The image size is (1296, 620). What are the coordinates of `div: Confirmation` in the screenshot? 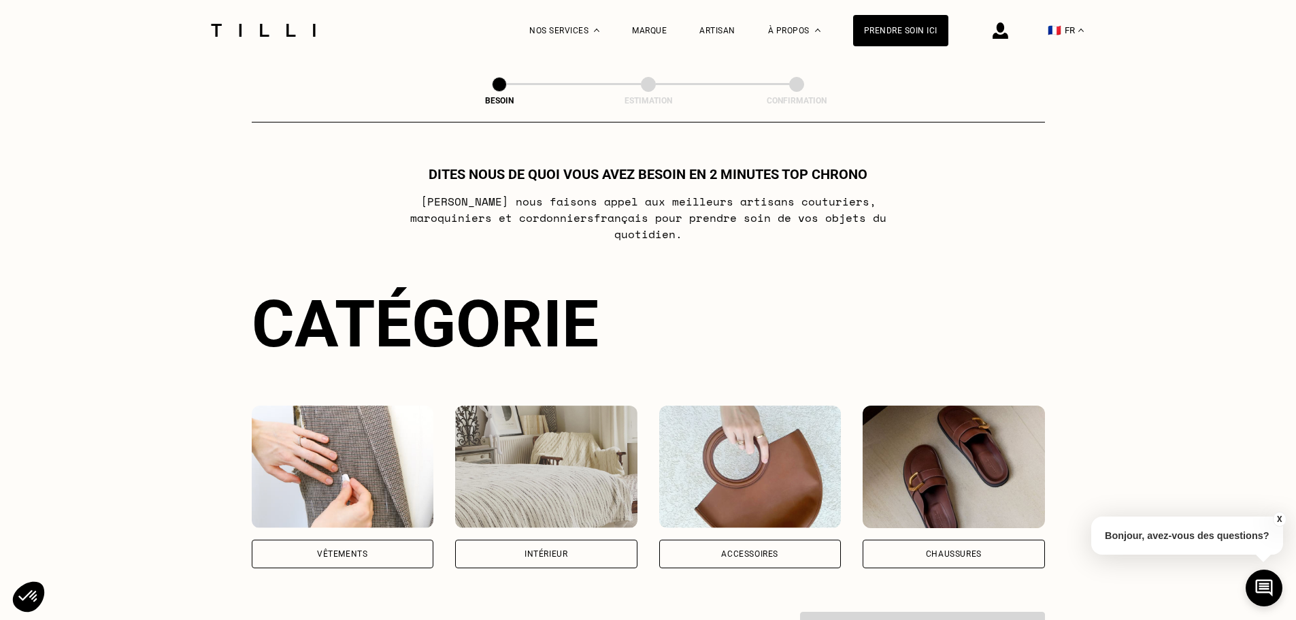 It's located at (797, 101).